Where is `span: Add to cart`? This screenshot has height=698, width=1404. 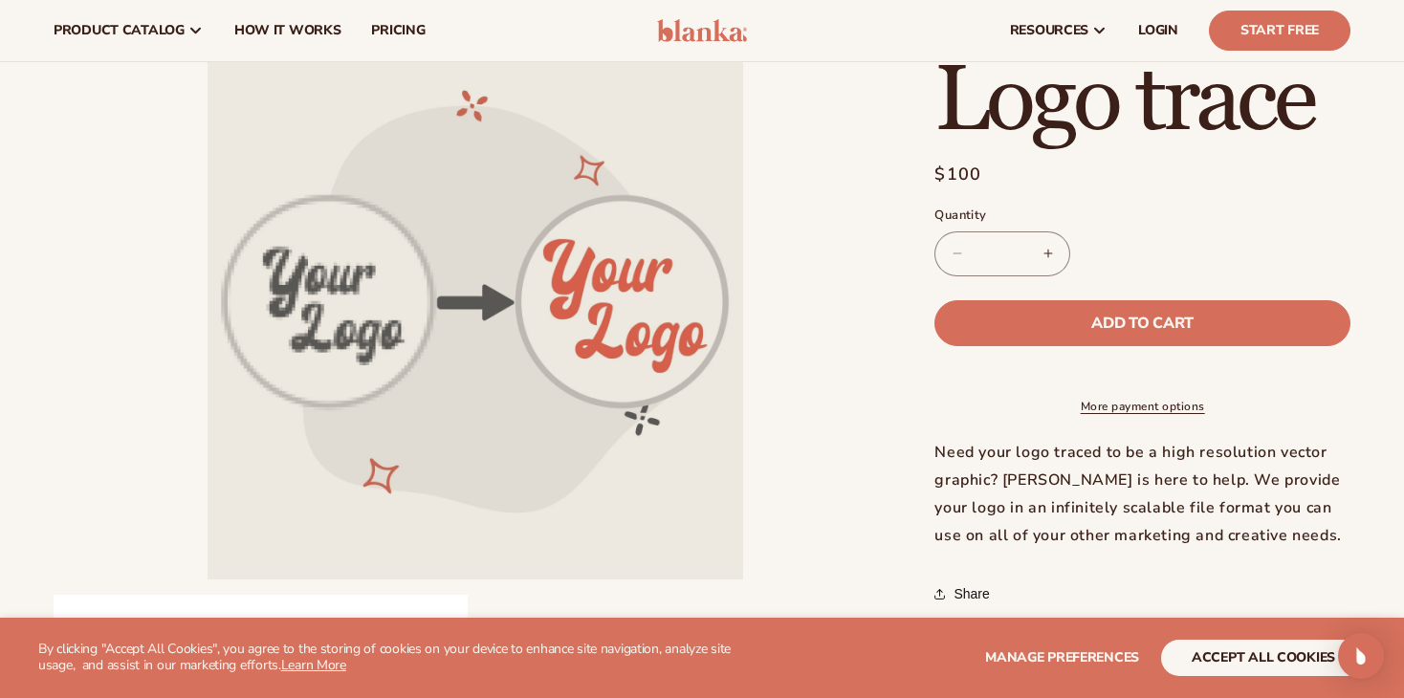
span: Add to cart is located at coordinates (1142, 323).